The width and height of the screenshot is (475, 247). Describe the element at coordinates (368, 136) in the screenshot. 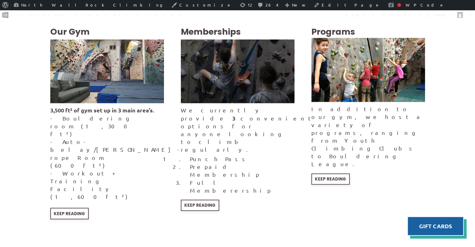

I see `div: In addition to our gym, we host a variety of programs, ranging from Youth Climbing Clubs to Bould...` at that location.